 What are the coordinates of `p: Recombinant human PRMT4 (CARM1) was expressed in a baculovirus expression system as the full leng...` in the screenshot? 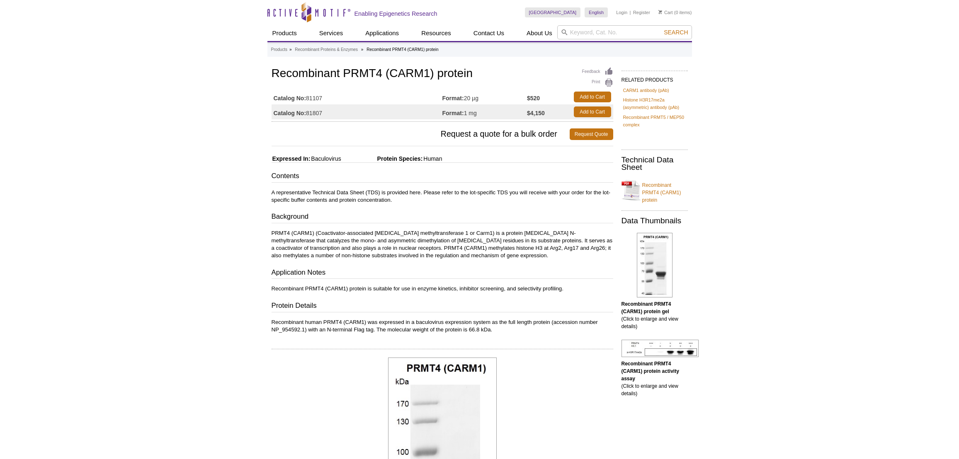 It's located at (442, 326).